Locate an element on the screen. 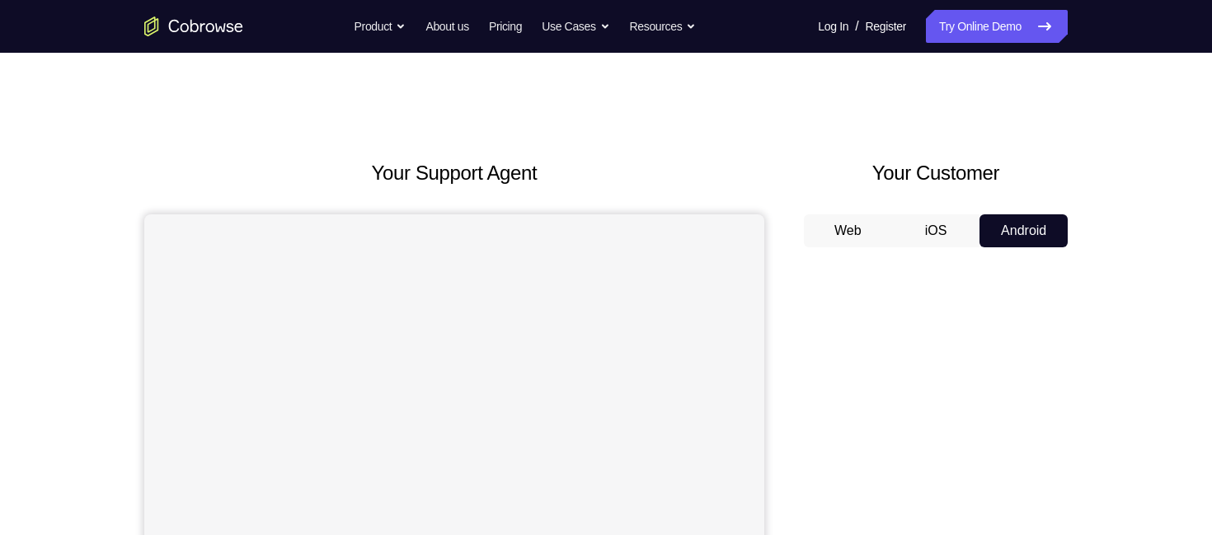 The image size is (1212, 535). a: Register is located at coordinates (886, 26).